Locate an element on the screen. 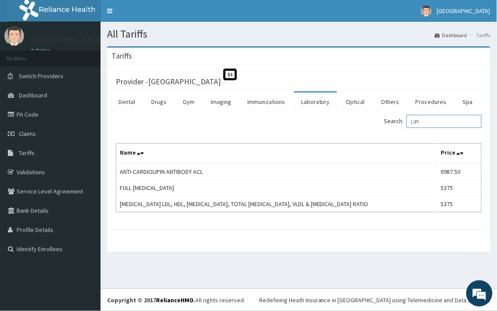 This screenshot has width=497, height=311. a: Immunizations is located at coordinates (266, 102).